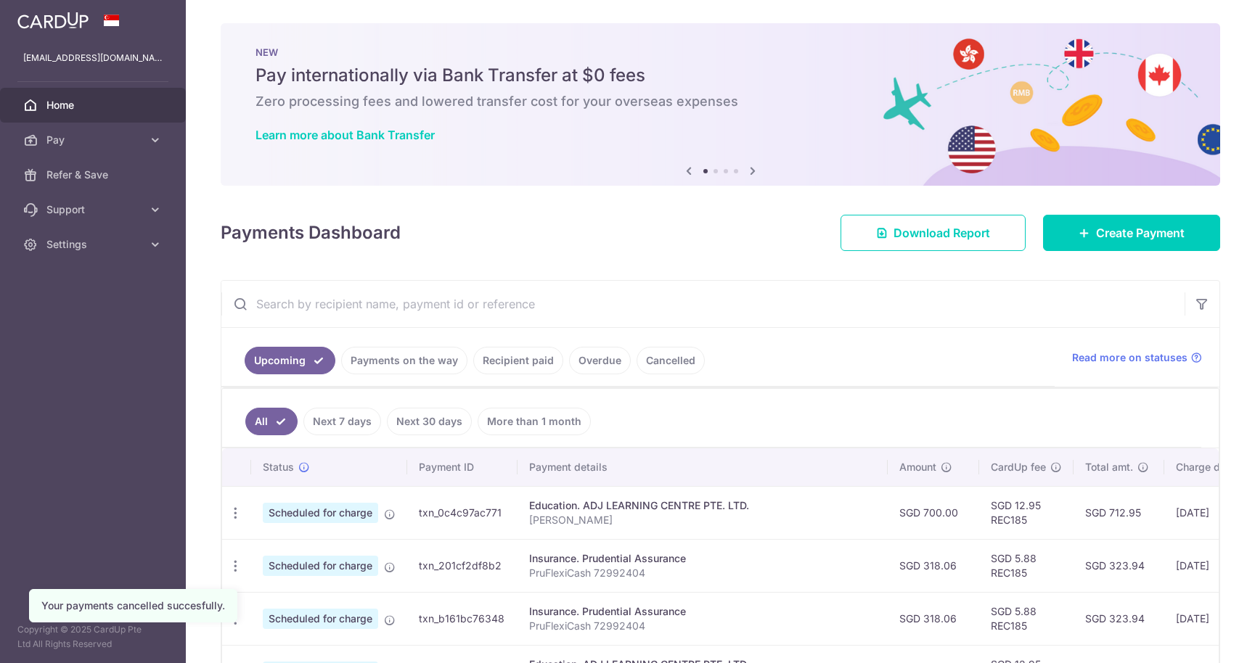 The height and width of the screenshot is (663, 1255). I want to click on span: Charge date, so click(1205, 467).